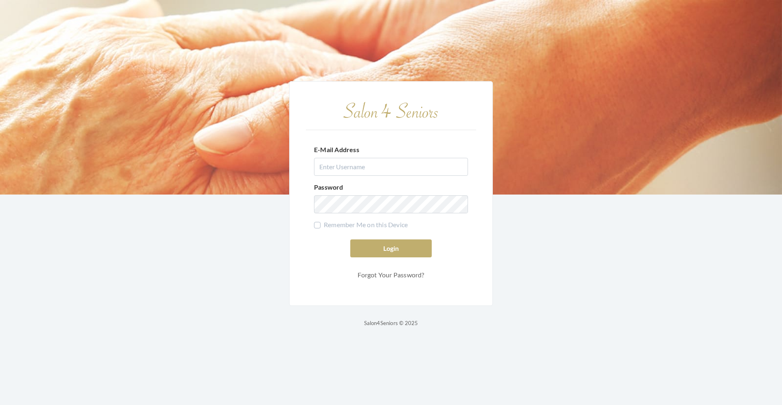 Image resolution: width=782 pixels, height=405 pixels. I want to click on button: Login, so click(391, 248).